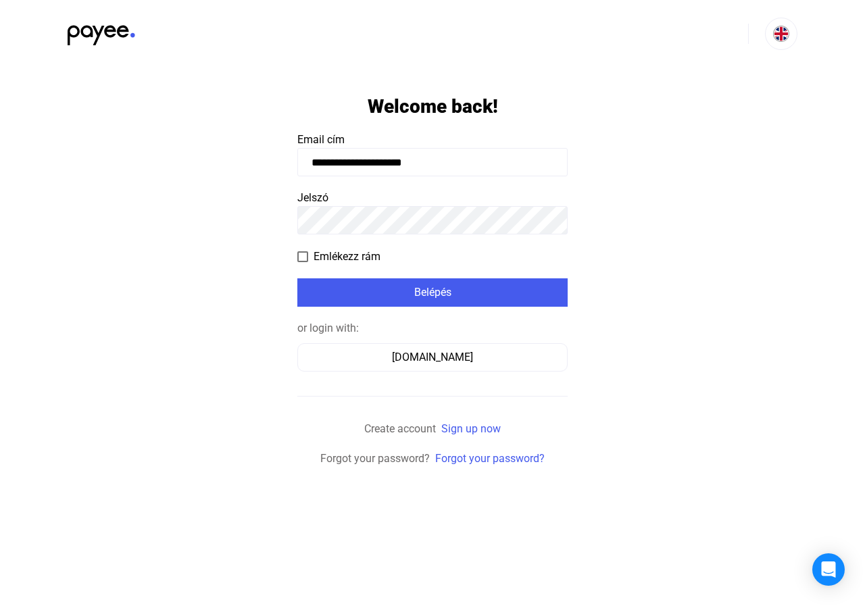  What do you see at coordinates (432, 293) in the screenshot?
I see `button: Belépés` at bounding box center [432, 293].